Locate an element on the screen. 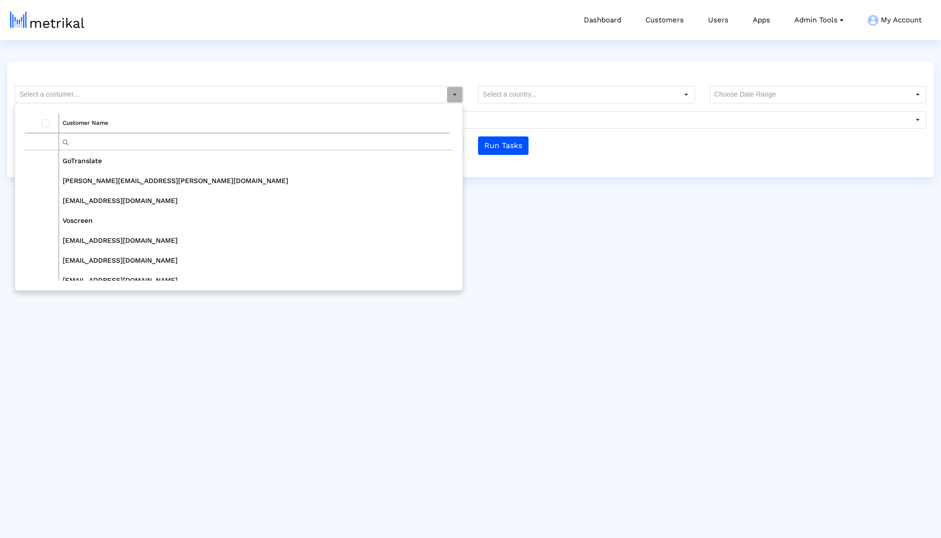  button: Run Tasks is located at coordinates (503, 146).